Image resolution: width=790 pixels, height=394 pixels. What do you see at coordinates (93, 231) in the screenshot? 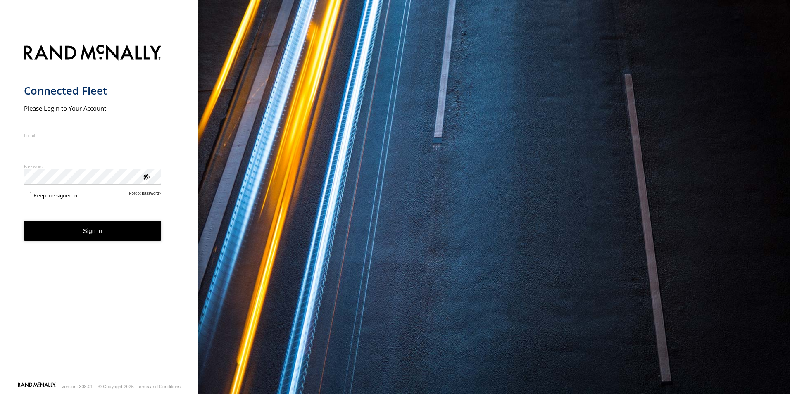
I see `button: Sign in` at bounding box center [93, 231].